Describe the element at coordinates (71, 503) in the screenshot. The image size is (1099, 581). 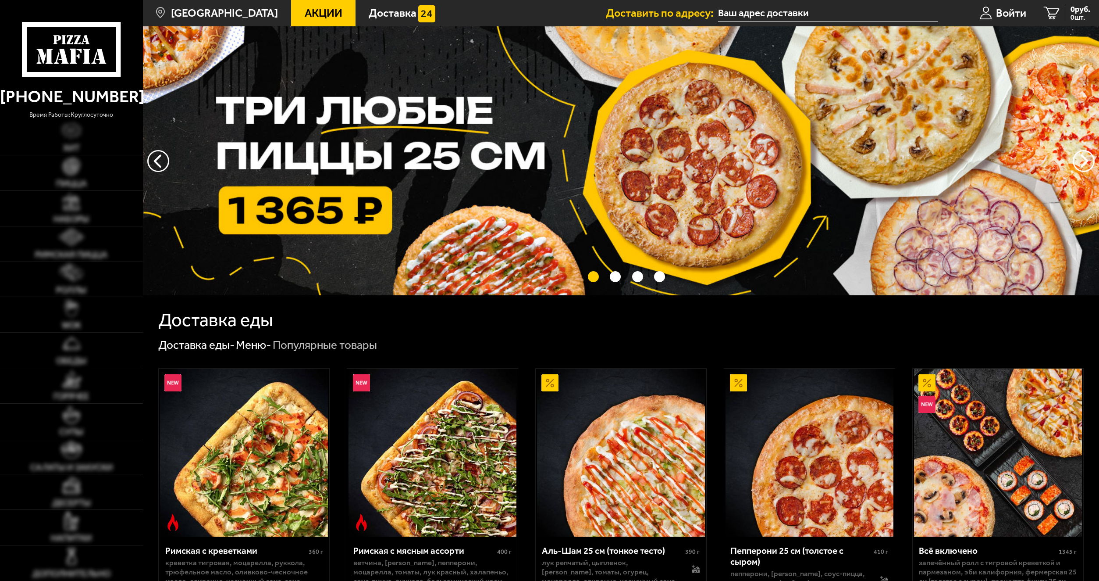
I see `span: Десерты` at that location.